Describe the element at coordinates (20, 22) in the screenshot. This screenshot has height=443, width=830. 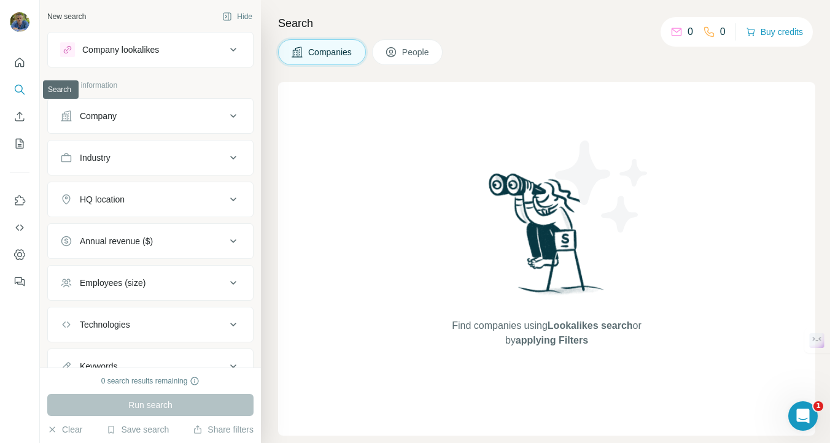
I see `img: Avatar` at that location.